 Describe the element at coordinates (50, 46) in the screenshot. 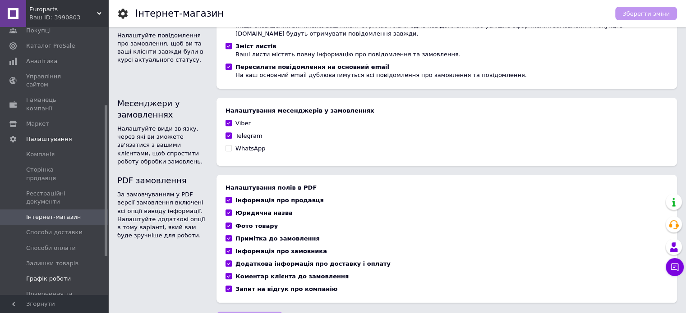

I see `span: Каталог ProSale` at that location.